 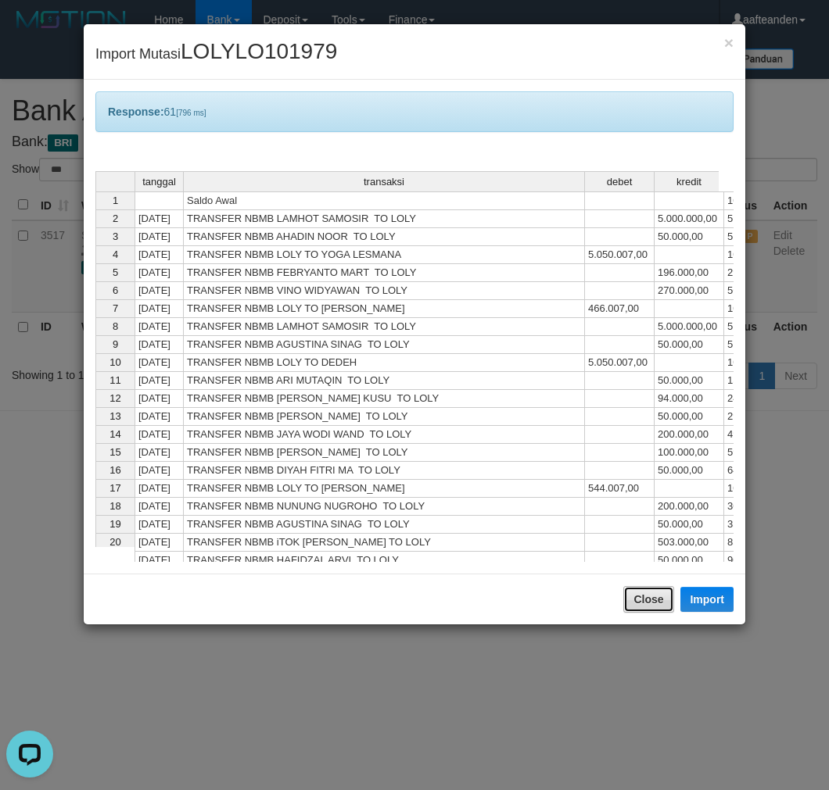 What do you see at coordinates (689, 182) in the screenshot?
I see `span: kredit` at bounding box center [689, 182].